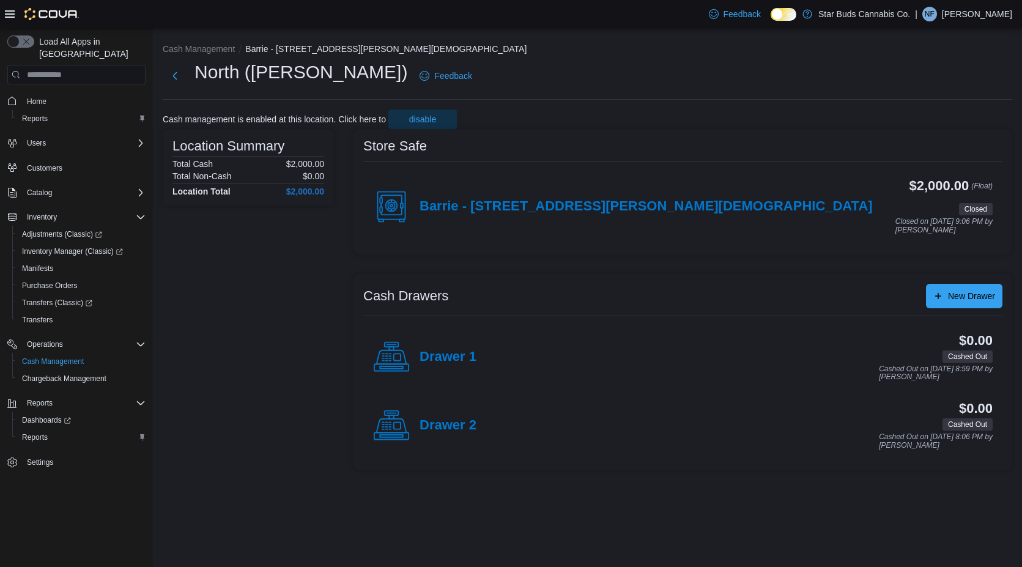  What do you see at coordinates (448, 425) in the screenshot?
I see `h4: Drawer 2` at bounding box center [448, 425].